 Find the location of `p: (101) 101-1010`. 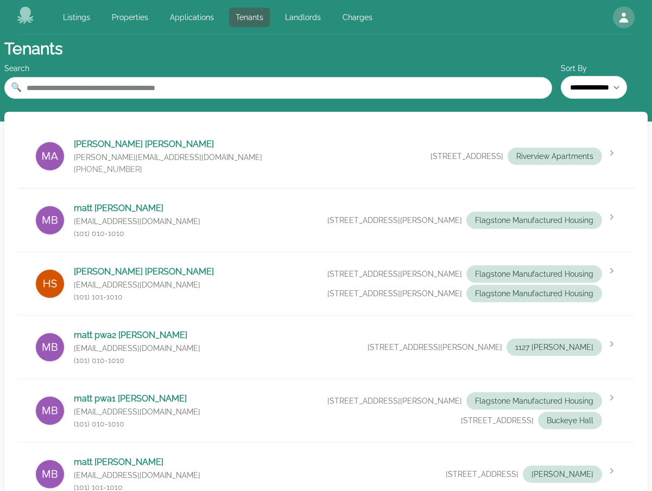

p: (101) 101-1010 is located at coordinates (144, 297).